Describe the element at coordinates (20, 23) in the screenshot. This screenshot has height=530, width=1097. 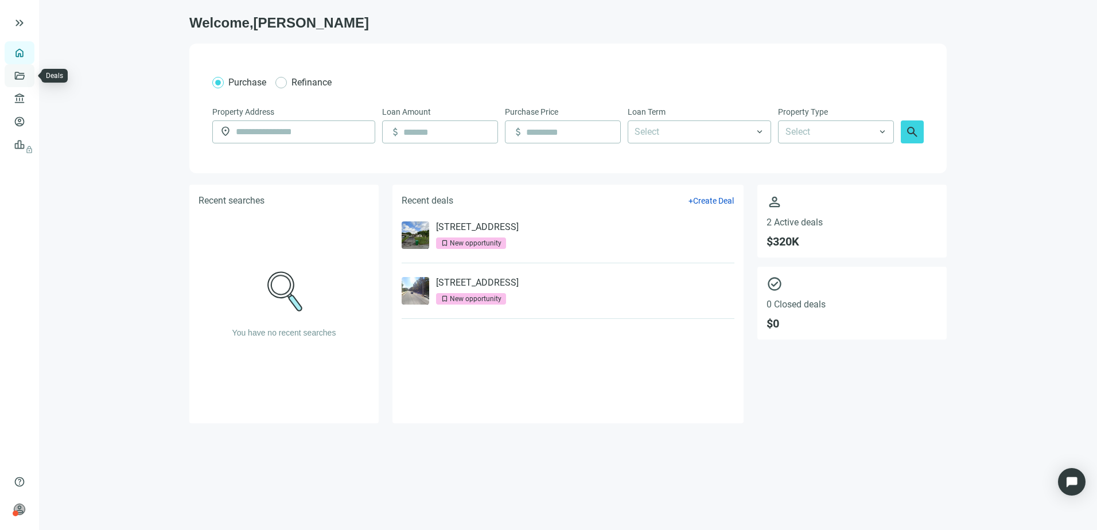
I see `span: keyboard_double_arrow_right` at that location.